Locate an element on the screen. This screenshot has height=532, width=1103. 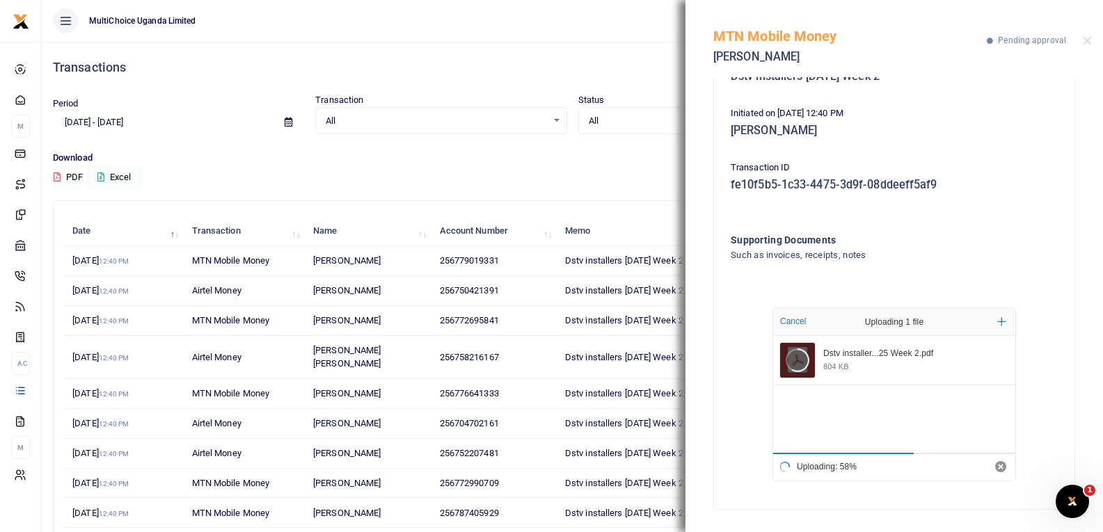
span: MultiChoice Uganda Limited is located at coordinates (143, 21).